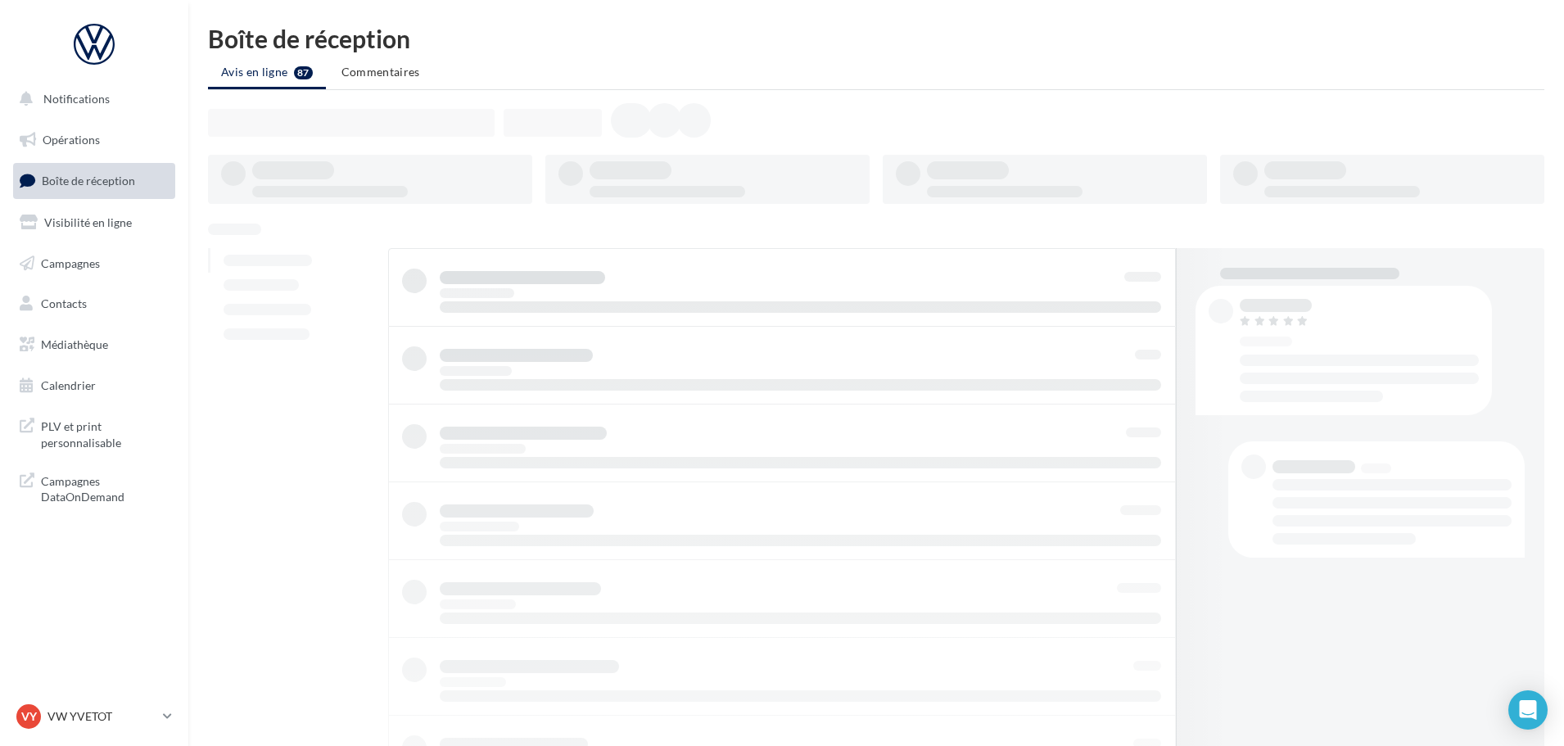 The width and height of the screenshot is (1564, 746). I want to click on span: PLV et print personnalisable, so click(105, 432).